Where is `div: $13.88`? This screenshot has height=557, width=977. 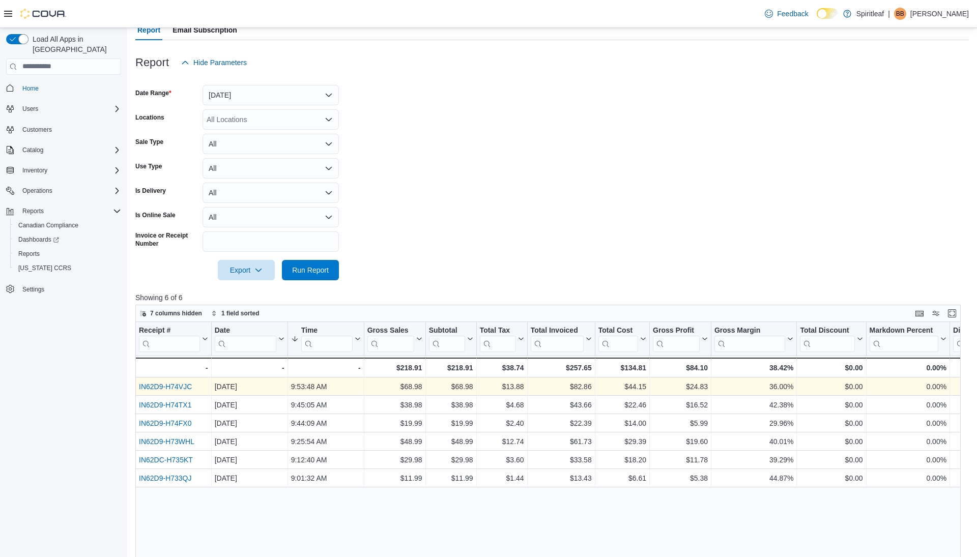 div: $13.88 is located at coordinates (502, 387).